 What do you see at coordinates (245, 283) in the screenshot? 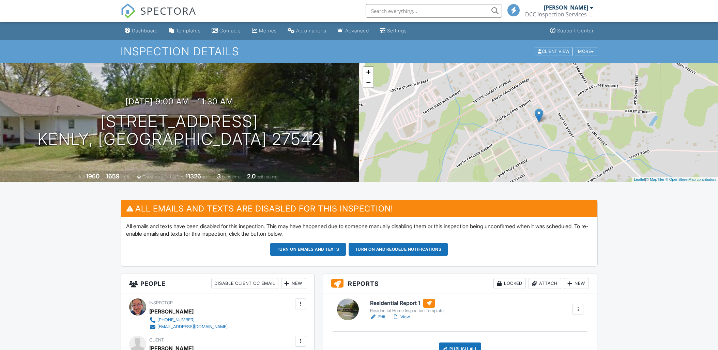
I see `div: Disable Client CC Email` at bounding box center [245, 283].